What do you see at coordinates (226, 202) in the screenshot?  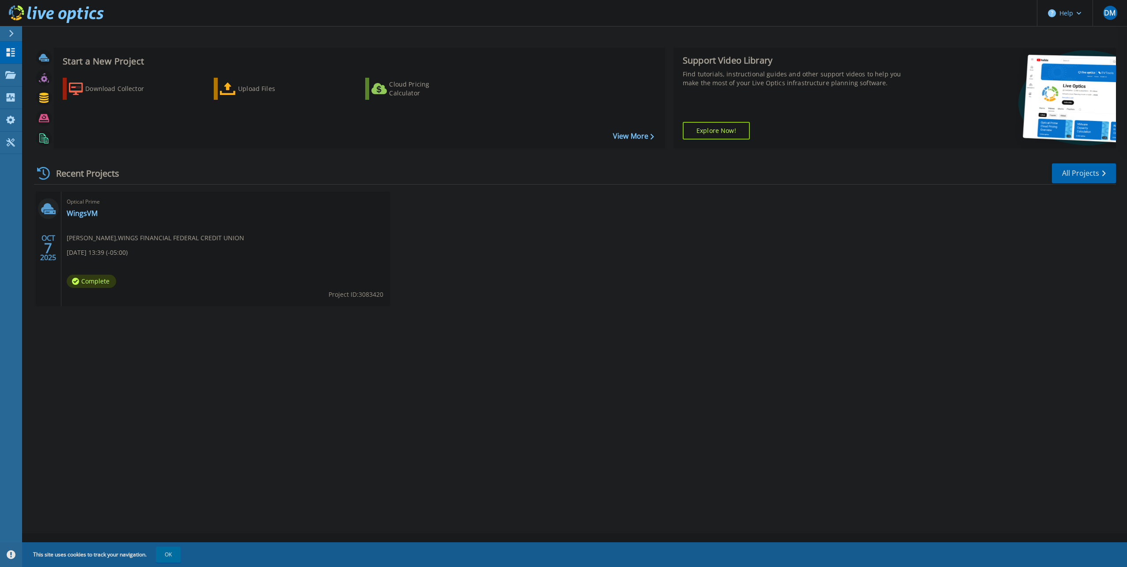 I see `span: Optical Prime` at bounding box center [226, 202].